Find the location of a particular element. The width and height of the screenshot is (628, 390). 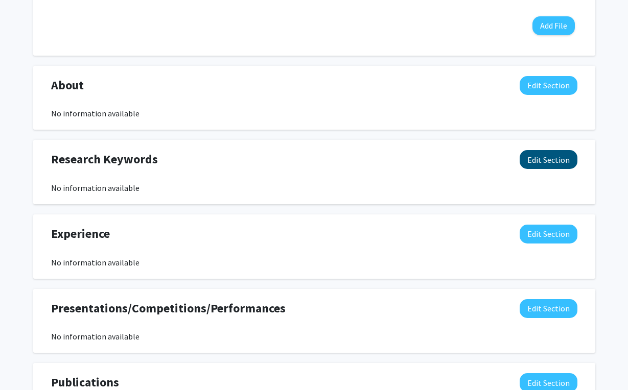

button: Edit Research Keywords is located at coordinates (548, 159).